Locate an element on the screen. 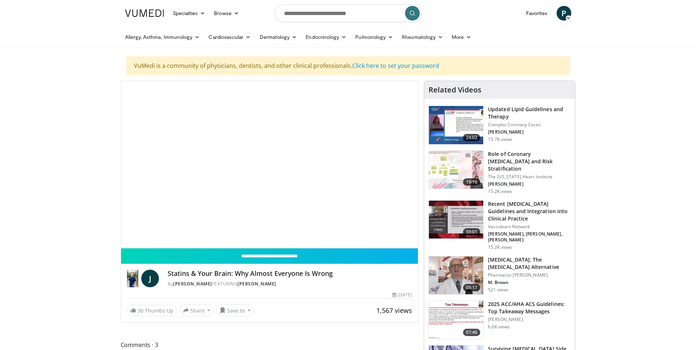 The width and height of the screenshot is (696, 350). img: VuMedi Logo is located at coordinates (144, 13).